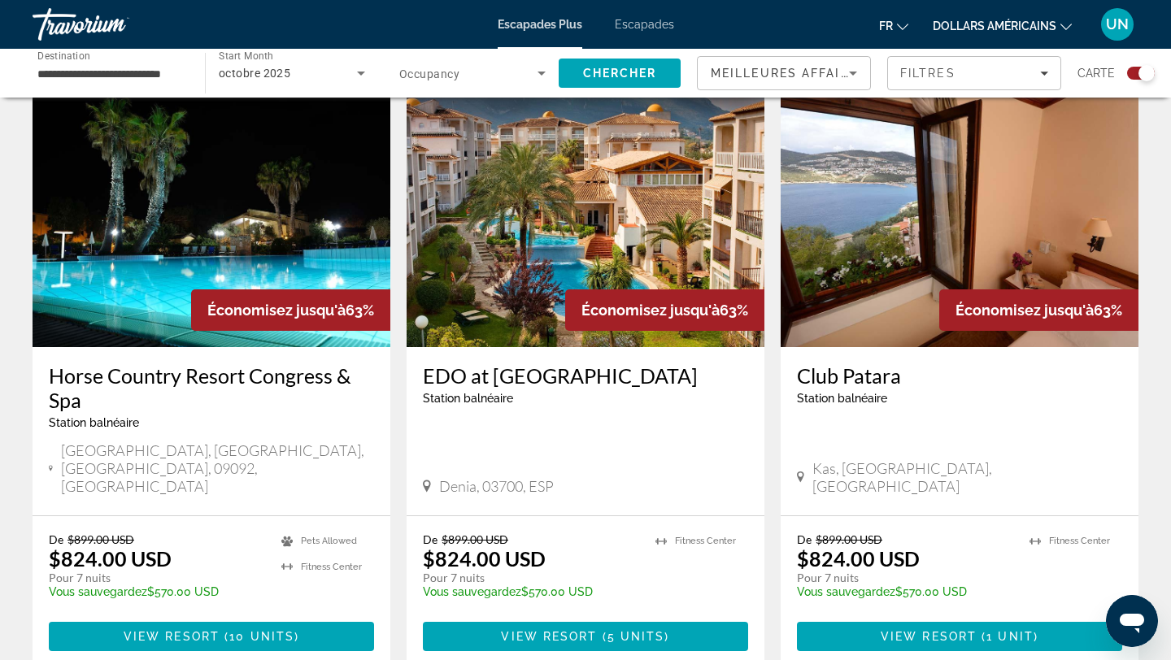  Describe the element at coordinates (959, 376) in the screenshot. I see `h3: Club Patara` at that location.